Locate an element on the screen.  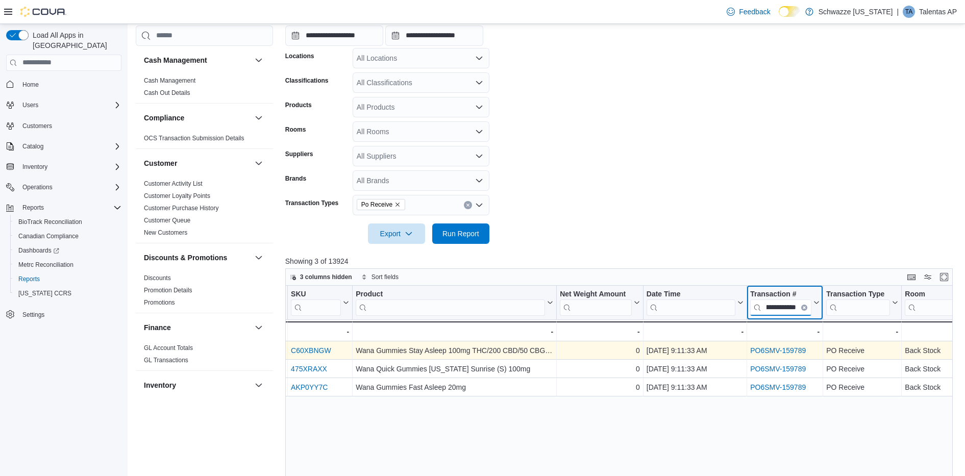
button: Compliance is located at coordinates (259, 118).